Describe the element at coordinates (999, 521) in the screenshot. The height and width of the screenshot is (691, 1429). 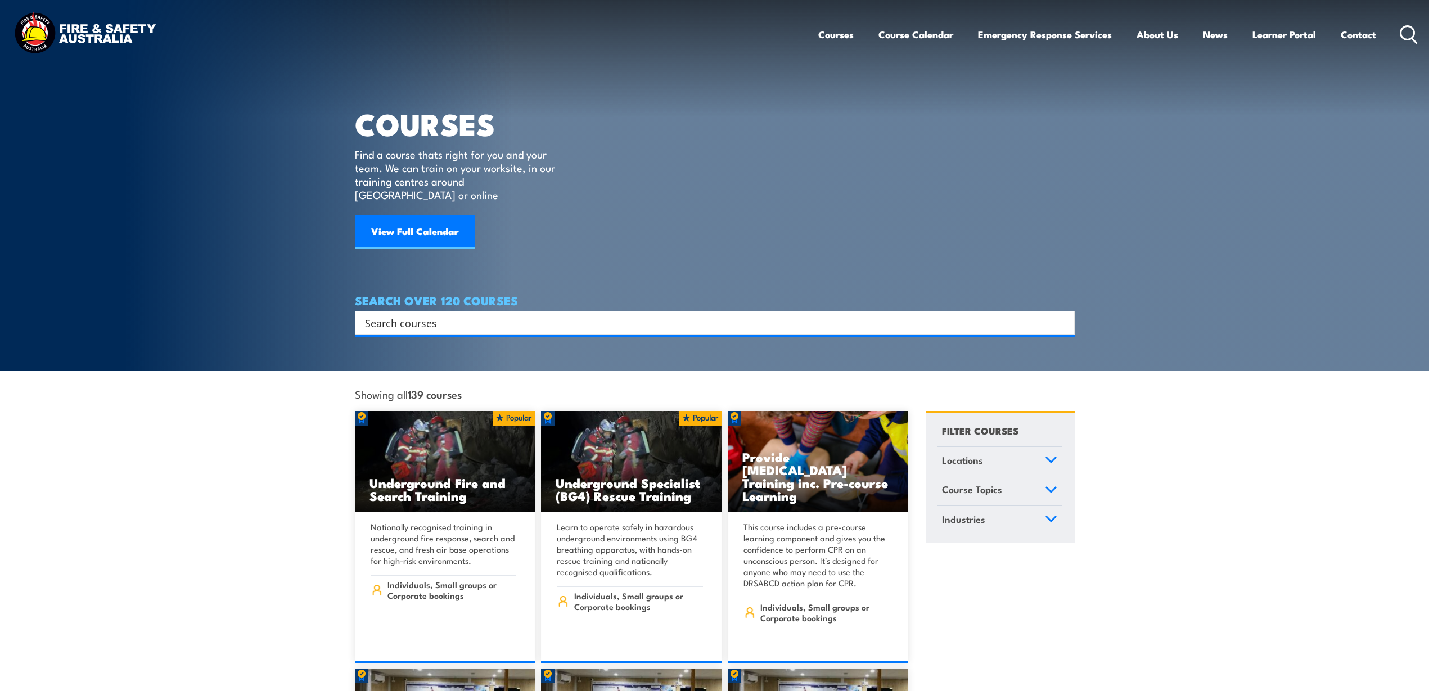
I see `a: Industries` at that location.